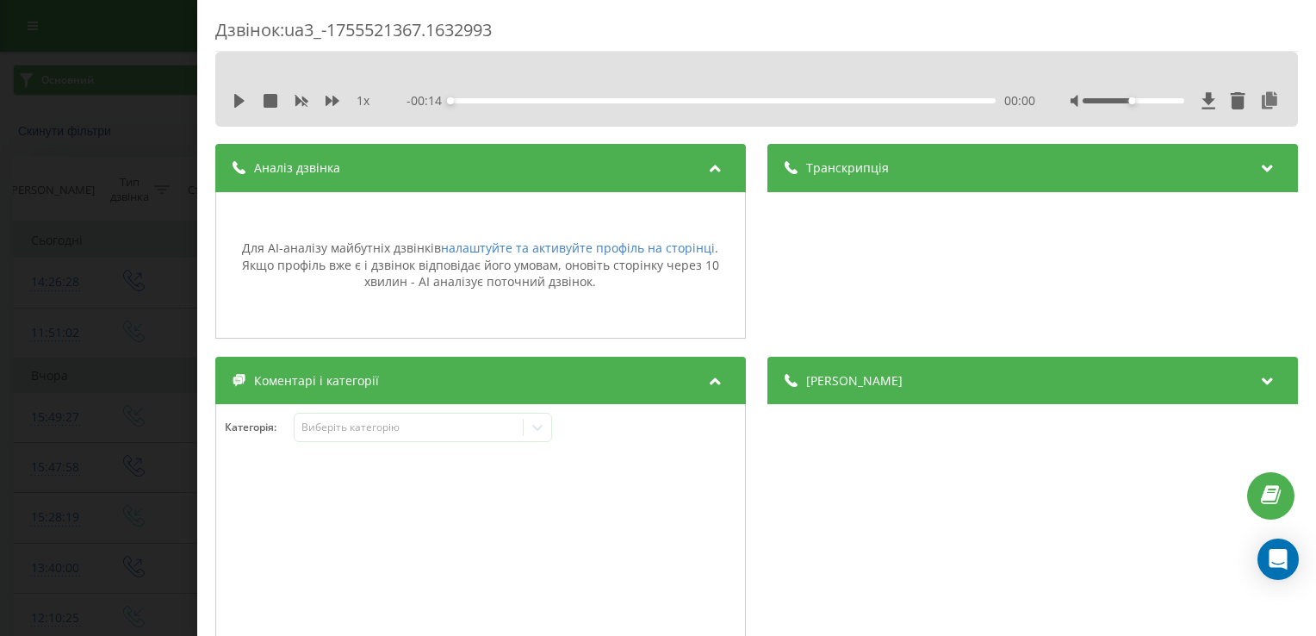 This screenshot has width=1316, height=636. Describe the element at coordinates (409, 427) in the screenshot. I see `div: Виберіть категорію` at that location.